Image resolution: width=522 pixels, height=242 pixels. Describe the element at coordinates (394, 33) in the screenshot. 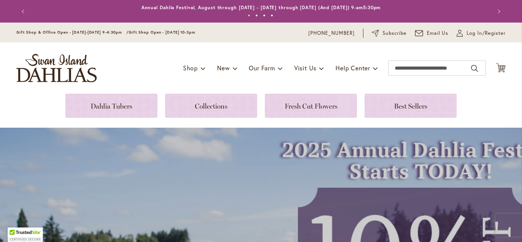

I see `span: Subscribe` at that location.